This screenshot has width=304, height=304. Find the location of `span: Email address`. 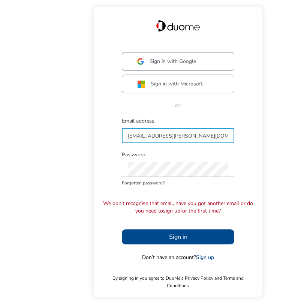

span: Email address is located at coordinates (178, 121).